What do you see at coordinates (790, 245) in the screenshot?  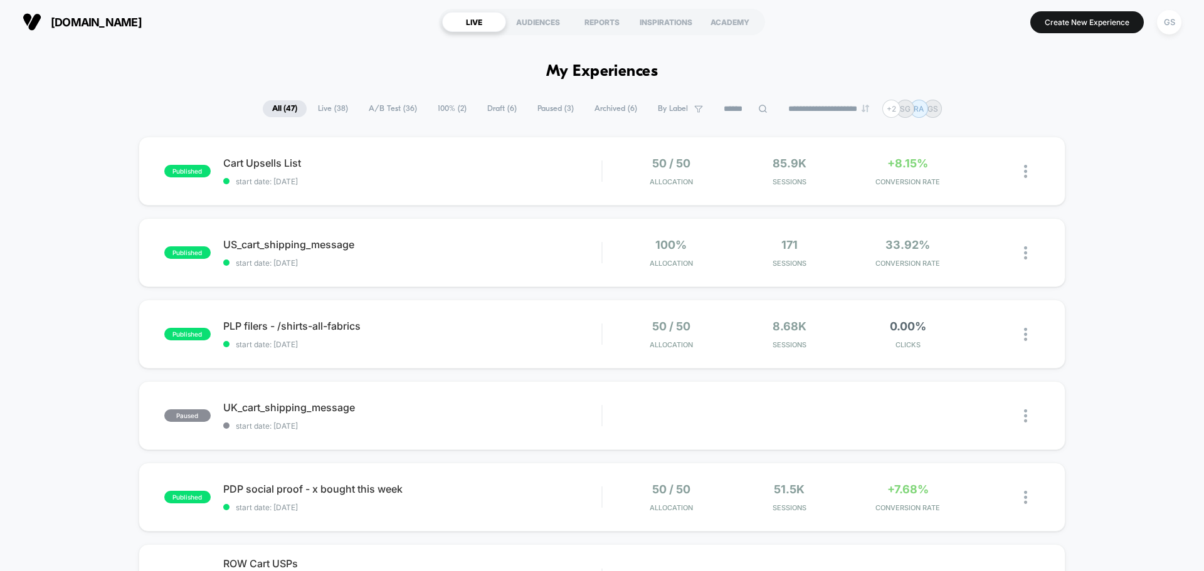 I see `span: 171` at bounding box center [790, 245].